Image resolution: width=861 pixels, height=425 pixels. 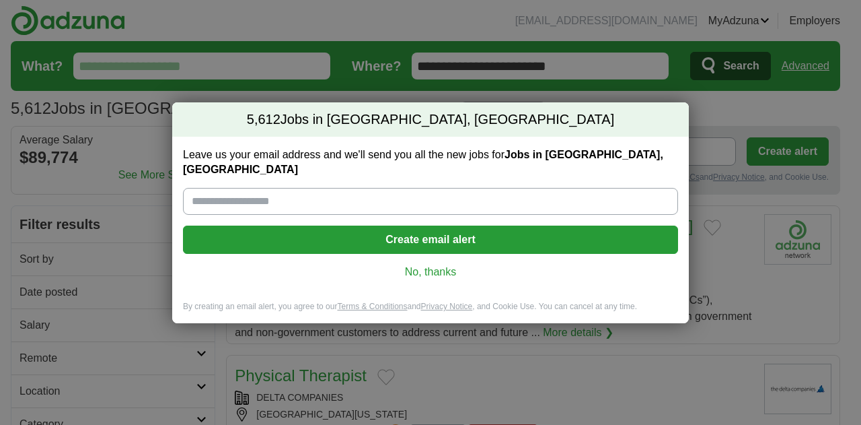 I want to click on div: By creating an email alert, you agree to our and , and Cookie Use. You can cancel at any time., so click(x=431, y=312).